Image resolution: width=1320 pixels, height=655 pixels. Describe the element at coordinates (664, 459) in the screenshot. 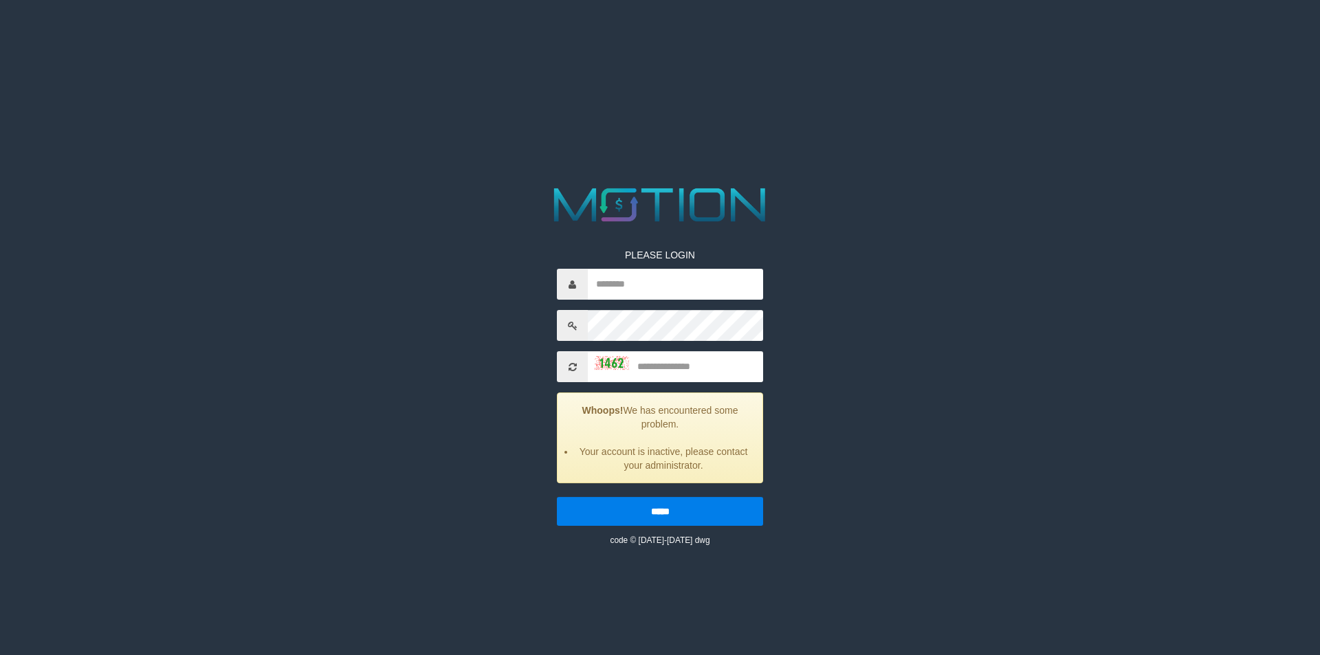

I see `li: Your account is inactive, please contact your administrator.` at that location.